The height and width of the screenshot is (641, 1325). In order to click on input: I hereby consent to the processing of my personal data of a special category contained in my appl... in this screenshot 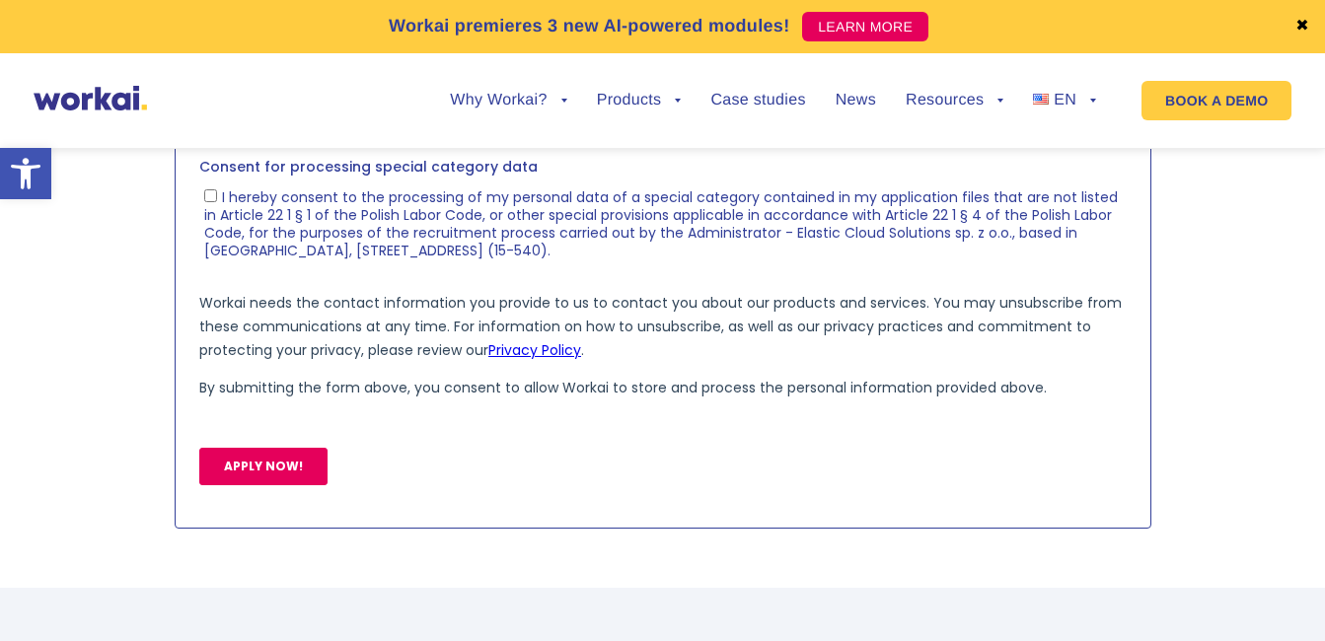, I will do `click(11, 384)`.